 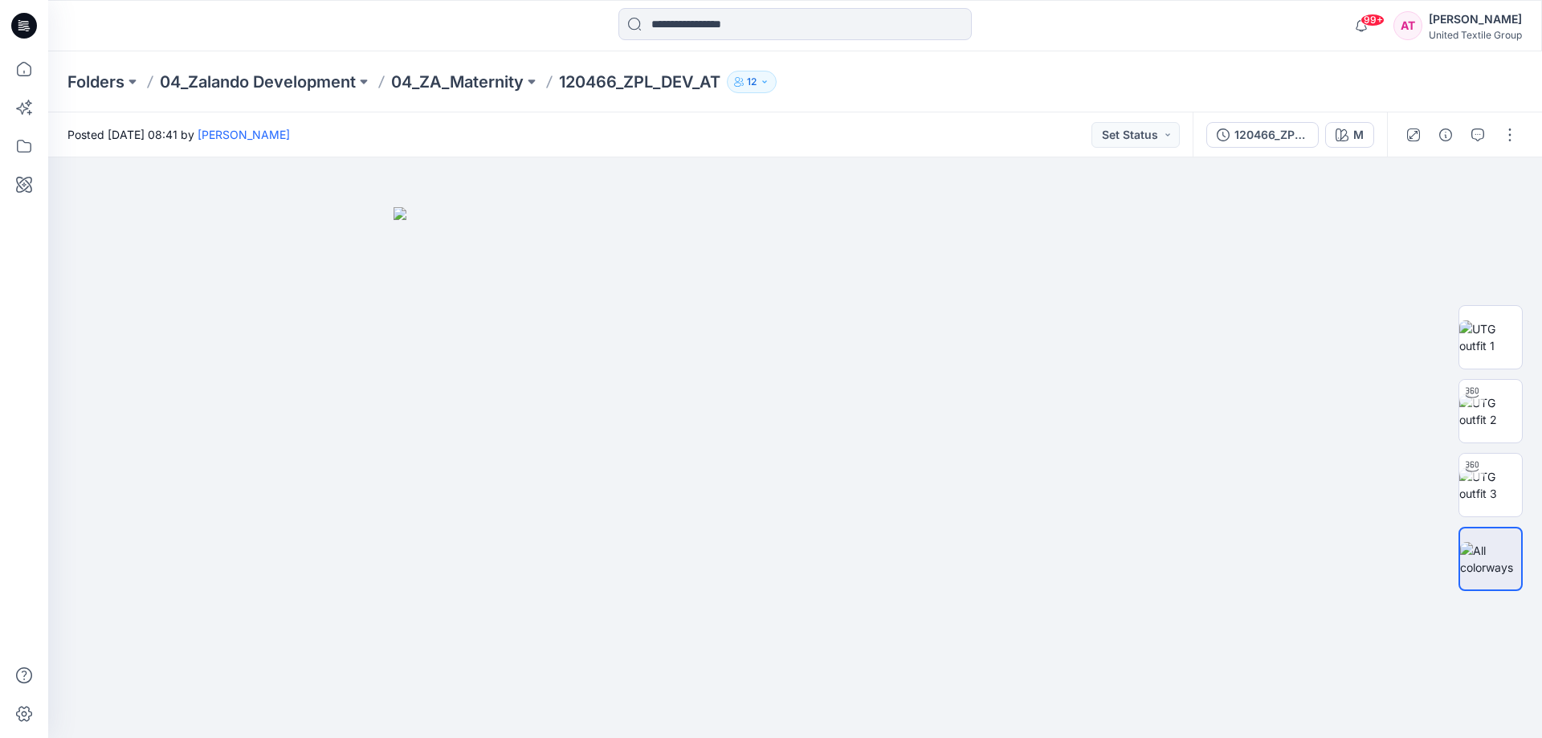 What do you see at coordinates (1372, 20) in the screenshot?
I see `span: 99+` at bounding box center [1372, 20].